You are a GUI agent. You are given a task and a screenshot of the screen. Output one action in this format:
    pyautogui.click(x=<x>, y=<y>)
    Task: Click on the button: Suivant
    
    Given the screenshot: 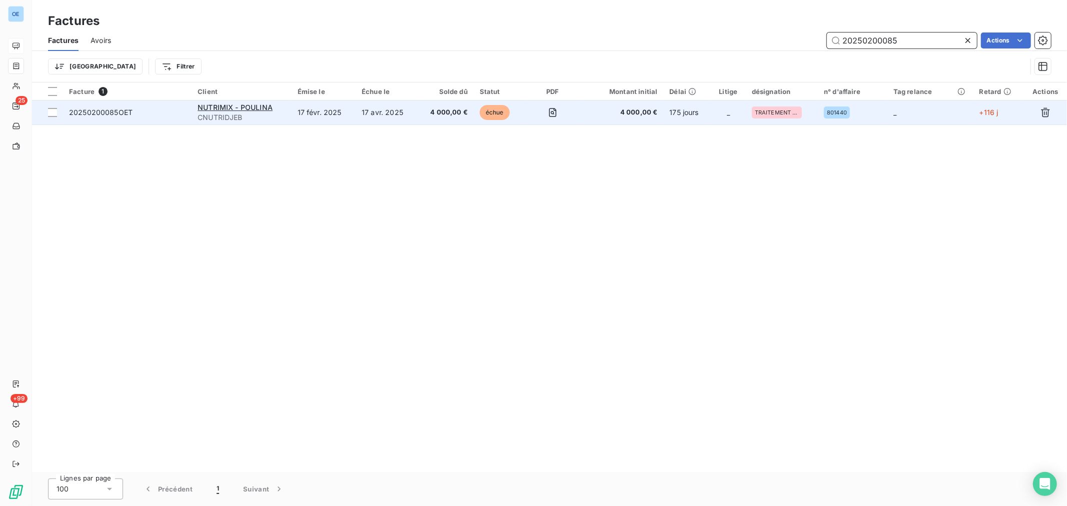 What is the action you would take?
    pyautogui.click(x=264, y=489)
    